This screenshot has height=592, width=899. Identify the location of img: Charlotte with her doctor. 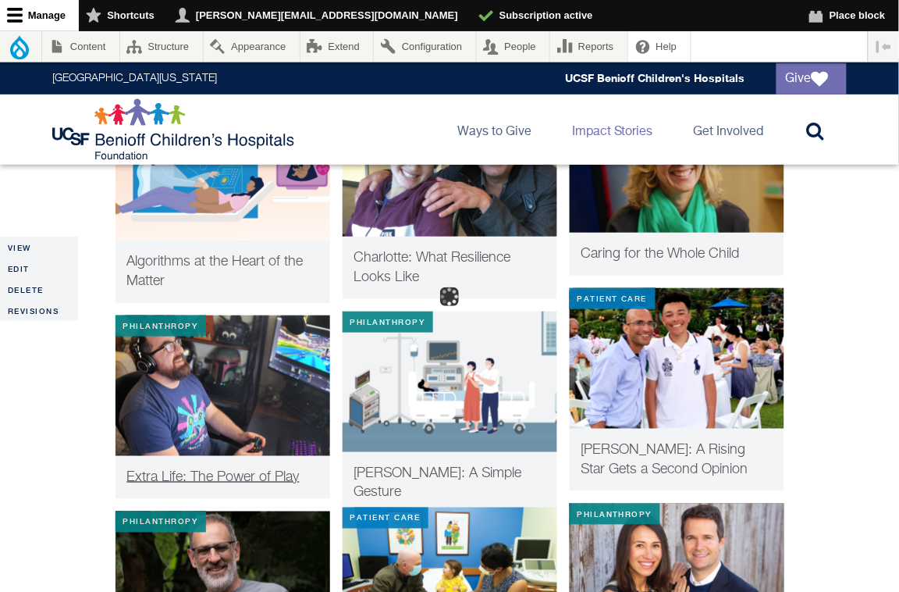
(450, 166).